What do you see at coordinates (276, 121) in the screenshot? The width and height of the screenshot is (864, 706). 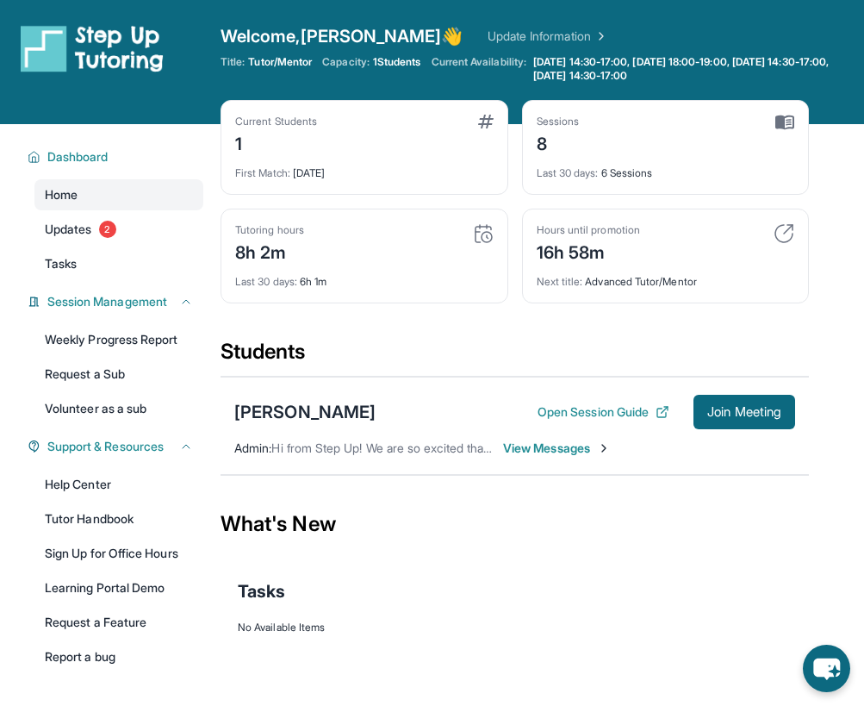 I see `div: Current Students` at bounding box center [276, 121].